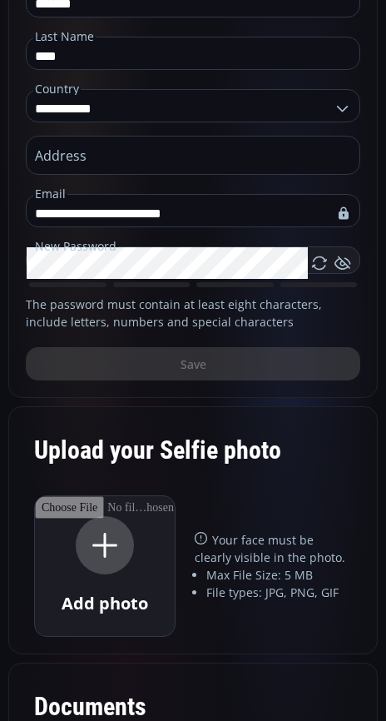 The height and width of the screenshot is (721, 386). I want to click on div: Upload your Selfie photo, so click(193, 459).